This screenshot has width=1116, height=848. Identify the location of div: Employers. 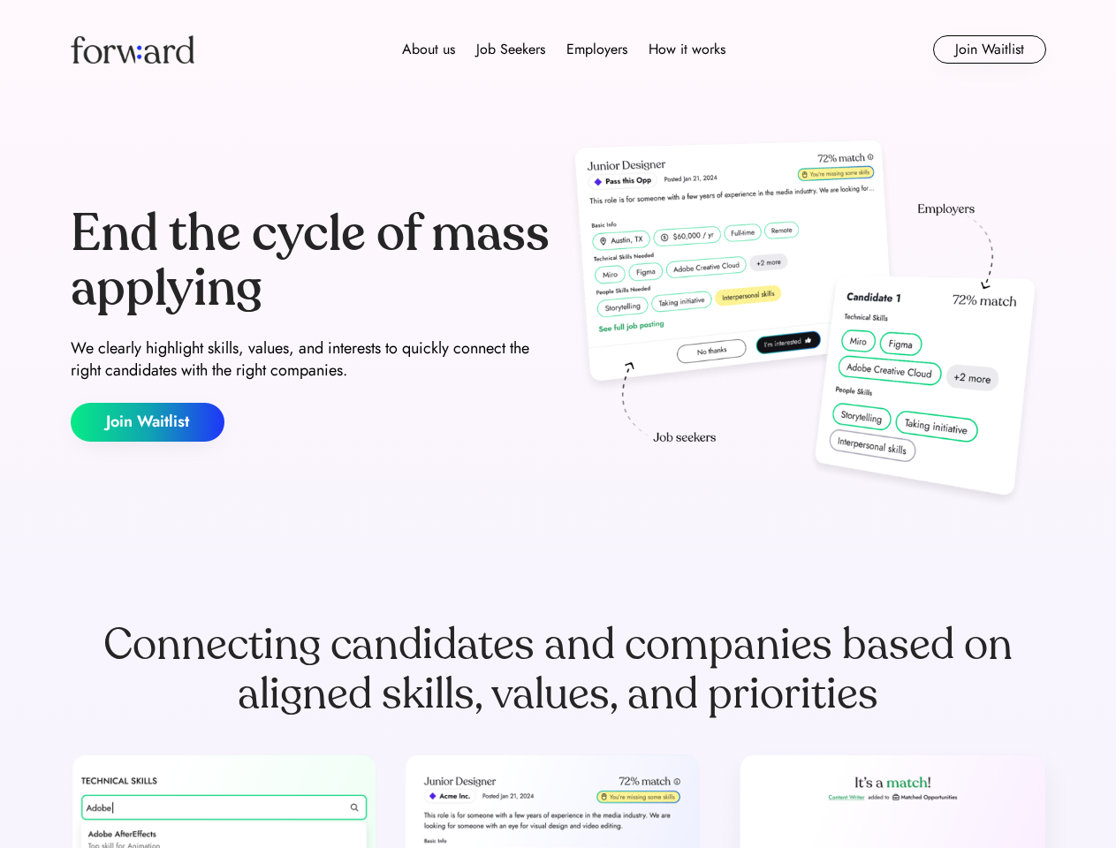
(596, 49).